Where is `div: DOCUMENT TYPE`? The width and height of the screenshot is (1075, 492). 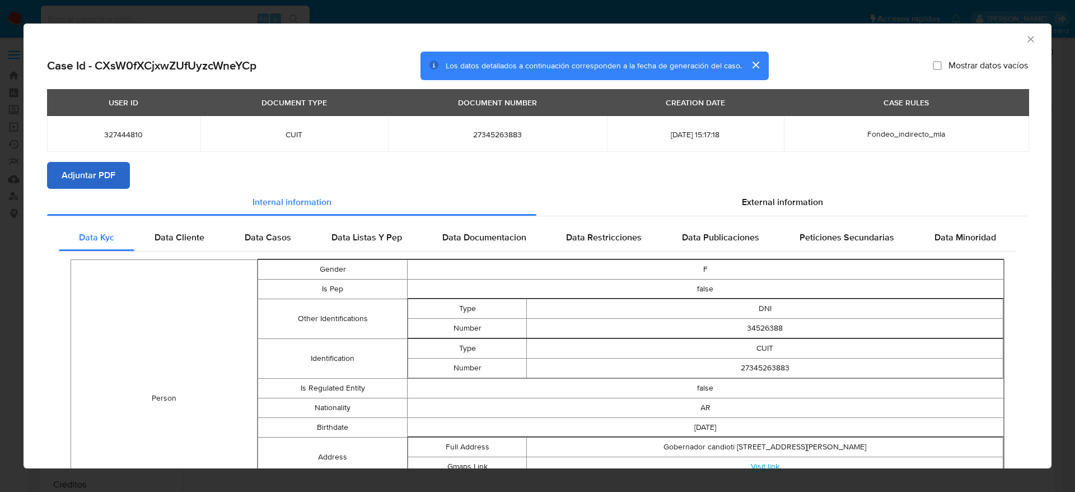 div: DOCUMENT TYPE is located at coordinates (294, 102).